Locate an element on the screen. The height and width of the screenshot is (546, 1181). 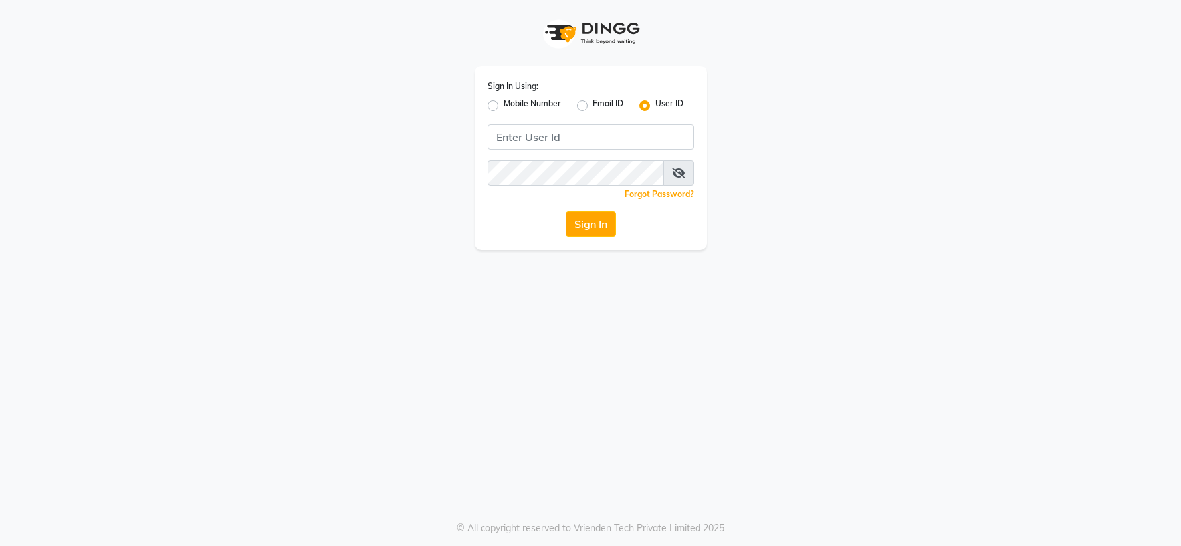
label: Email ID is located at coordinates (608, 106).